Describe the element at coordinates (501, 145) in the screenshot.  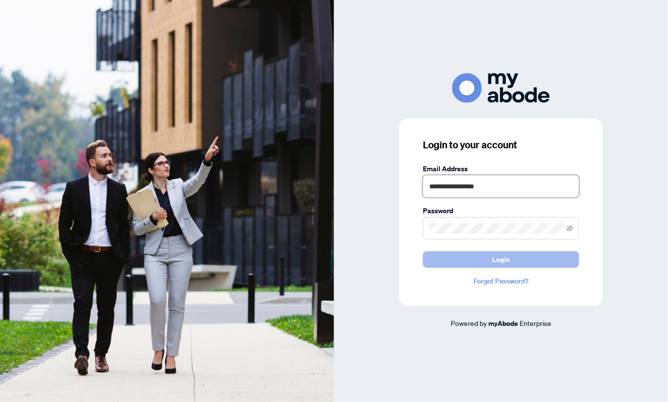
I see `h3: Login to your account` at that location.